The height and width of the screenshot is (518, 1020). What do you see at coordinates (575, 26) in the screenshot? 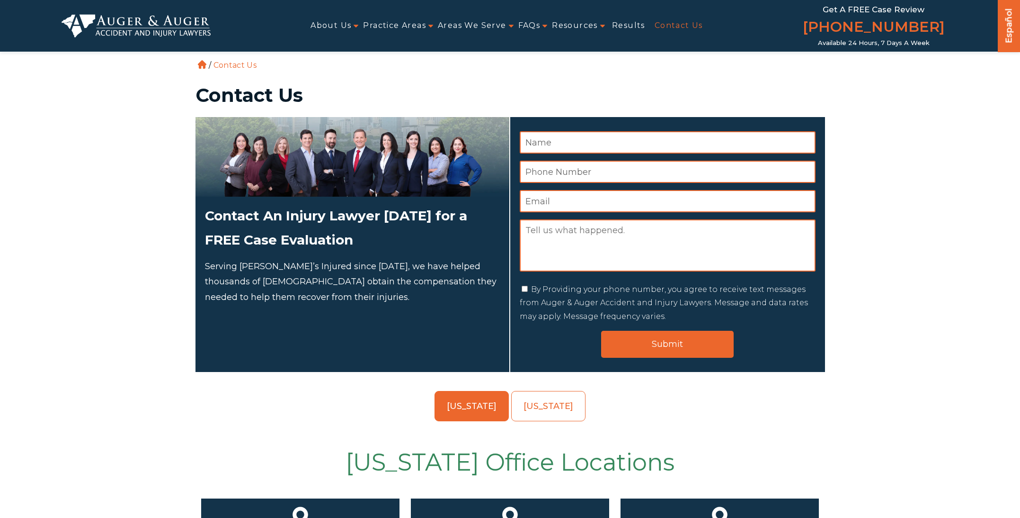
I see `a: Resources` at bounding box center [575, 26].